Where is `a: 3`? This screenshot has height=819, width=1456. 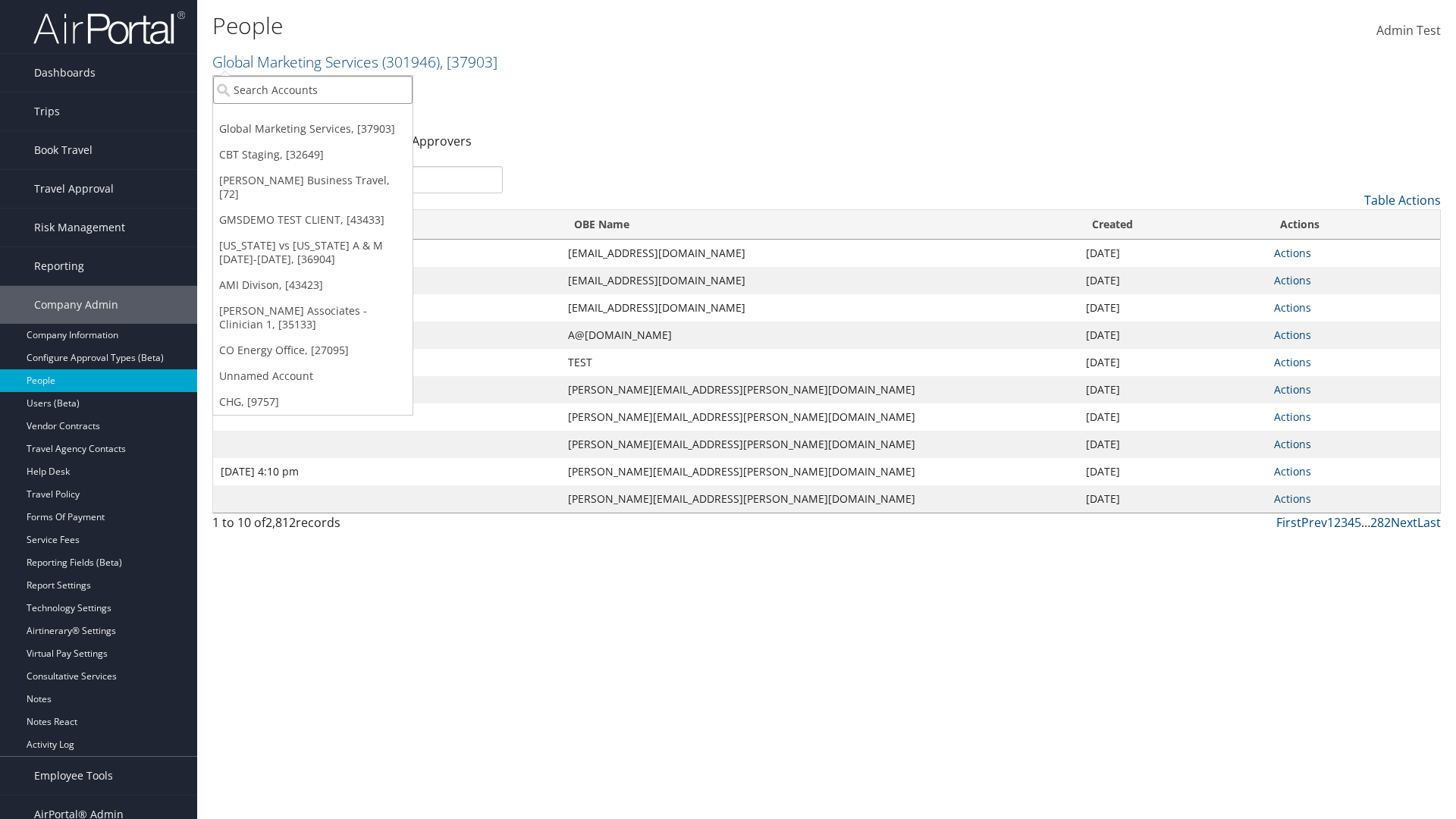 a: 3 is located at coordinates (1343, 523).